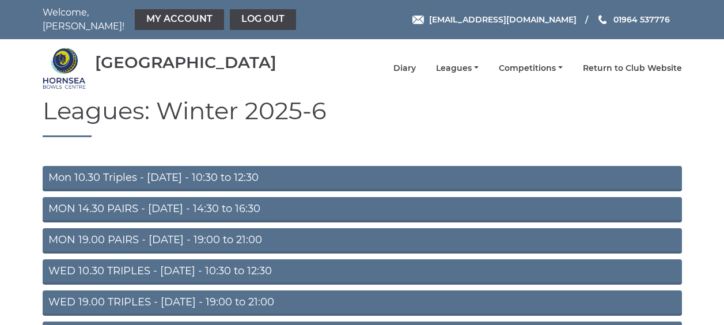 Image resolution: width=724 pixels, height=325 pixels. Describe the element at coordinates (418, 20) in the screenshot. I see `img: Email` at that location.